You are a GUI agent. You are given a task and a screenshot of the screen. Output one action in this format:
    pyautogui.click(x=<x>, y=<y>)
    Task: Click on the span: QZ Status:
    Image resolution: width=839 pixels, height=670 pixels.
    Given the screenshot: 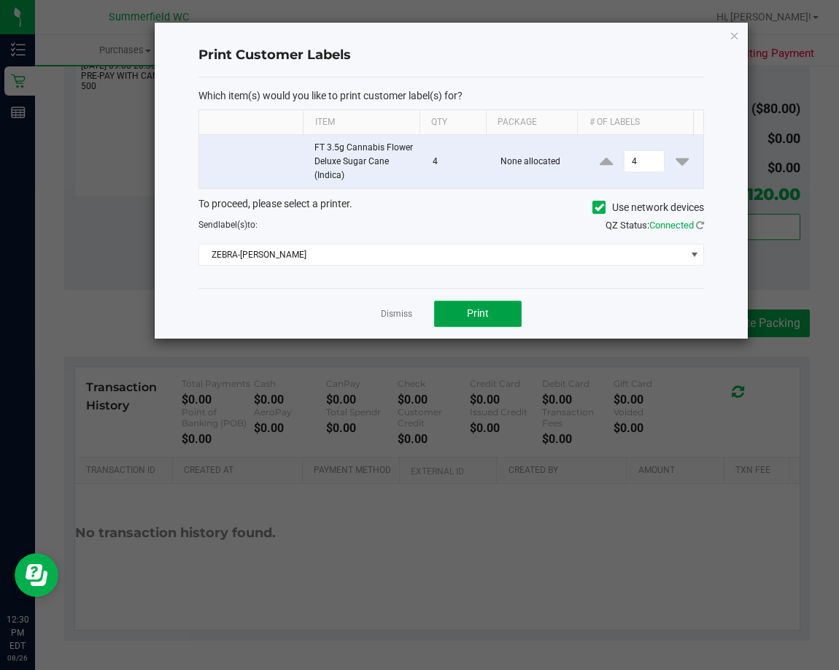 What is the action you would take?
    pyautogui.click(x=655, y=225)
    